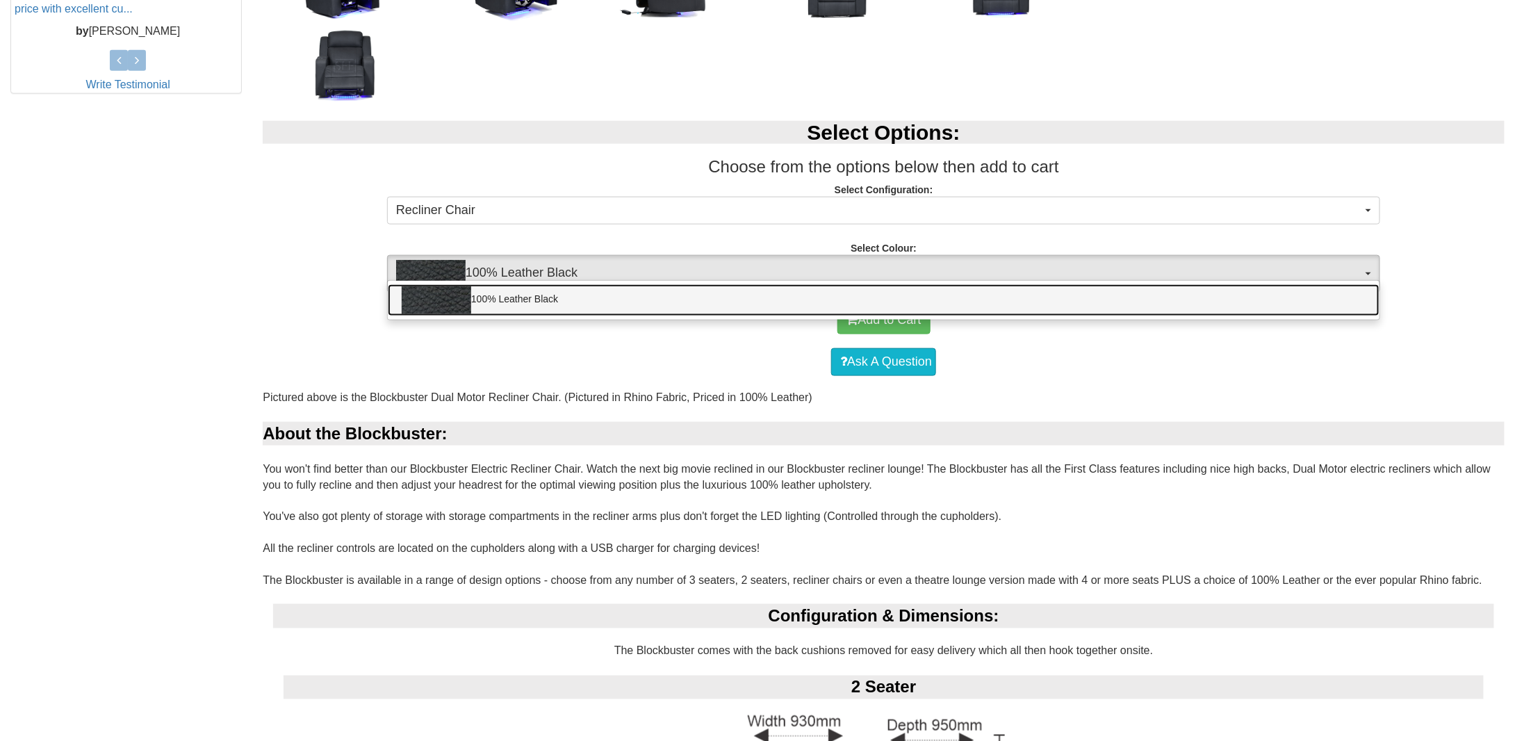 This screenshot has width=1515, height=741. Describe the element at coordinates (883, 167) in the screenshot. I see `h3: Choose from the options below then add to cart` at that location.